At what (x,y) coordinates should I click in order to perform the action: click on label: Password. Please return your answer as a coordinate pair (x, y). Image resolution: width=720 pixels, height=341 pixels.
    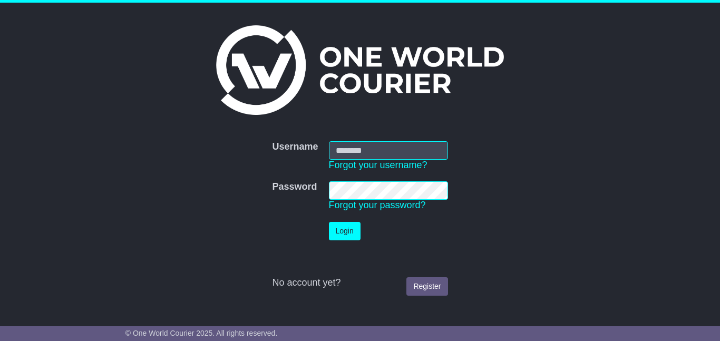
    Looking at the image, I should click on (294, 187).